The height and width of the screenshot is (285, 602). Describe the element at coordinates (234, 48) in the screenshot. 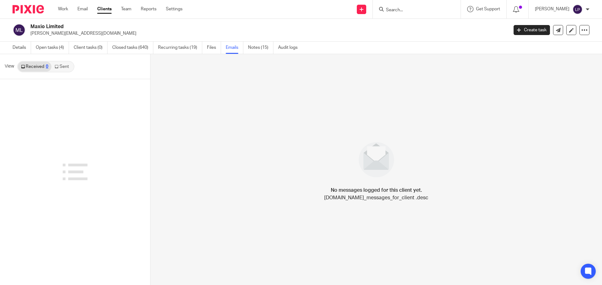

I see `a: Emails` at that location.